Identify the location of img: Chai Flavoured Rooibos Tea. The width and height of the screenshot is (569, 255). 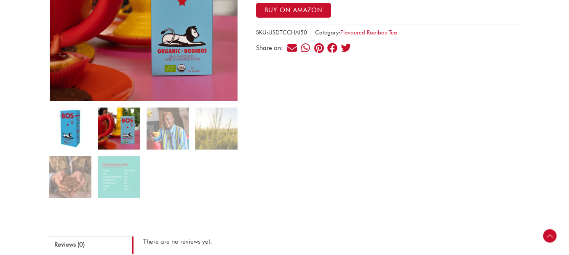
(70, 129).